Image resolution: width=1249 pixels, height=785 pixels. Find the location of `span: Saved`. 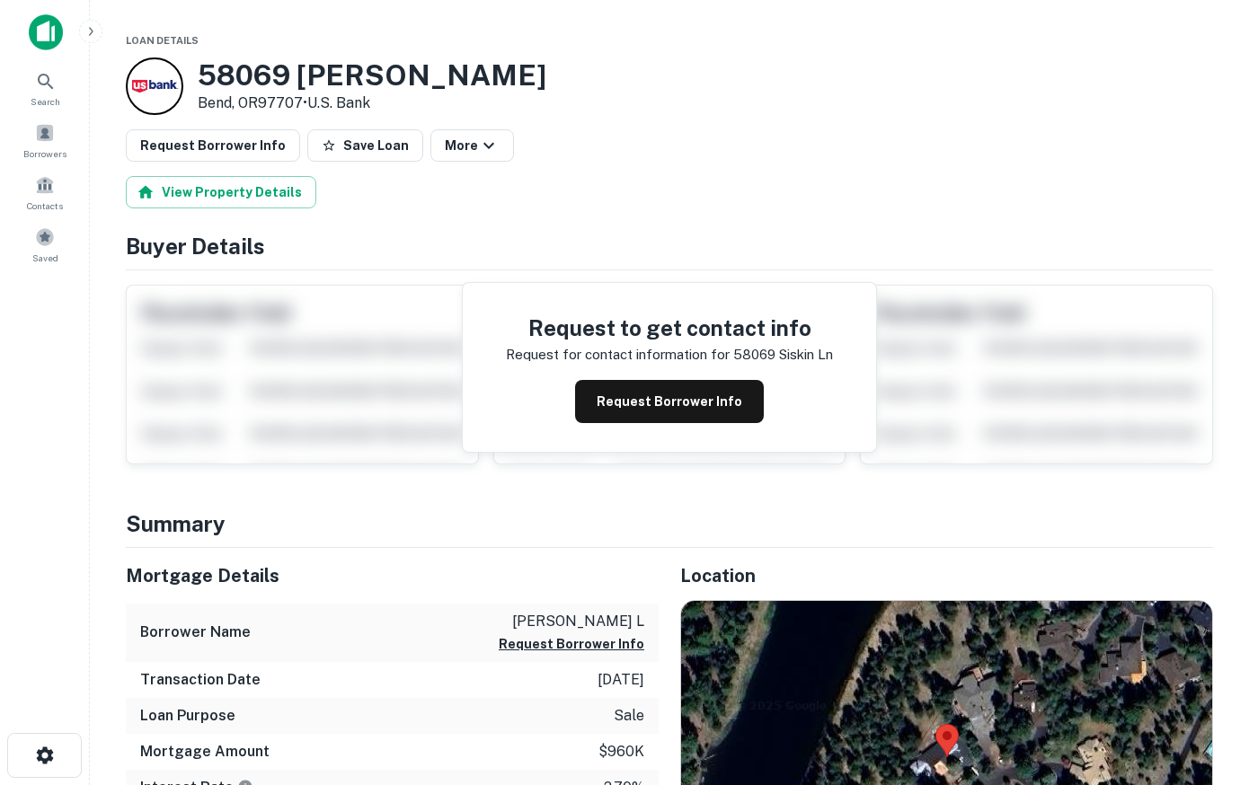

span: Saved is located at coordinates (45, 258).